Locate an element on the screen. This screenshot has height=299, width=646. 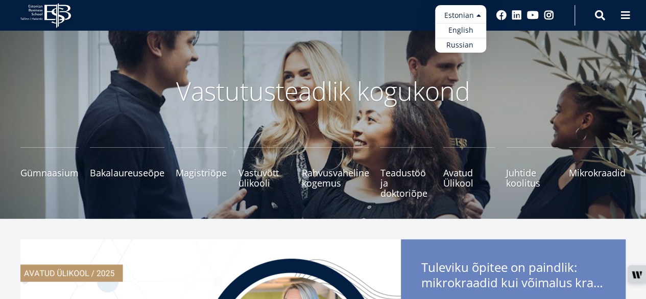
a: English is located at coordinates (461, 30).